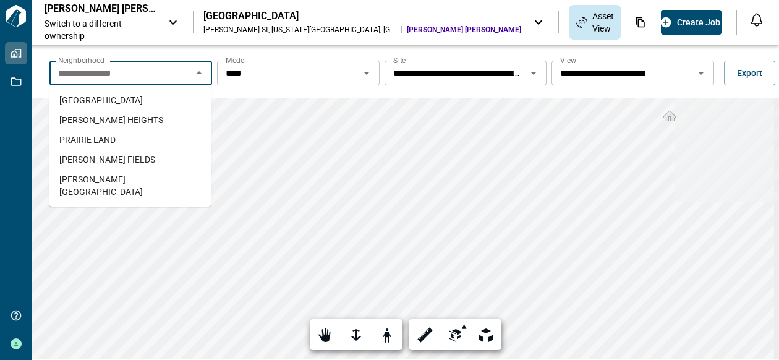  What do you see at coordinates (692, 22) in the screenshot?
I see `button: Create Job` at bounding box center [692, 22].